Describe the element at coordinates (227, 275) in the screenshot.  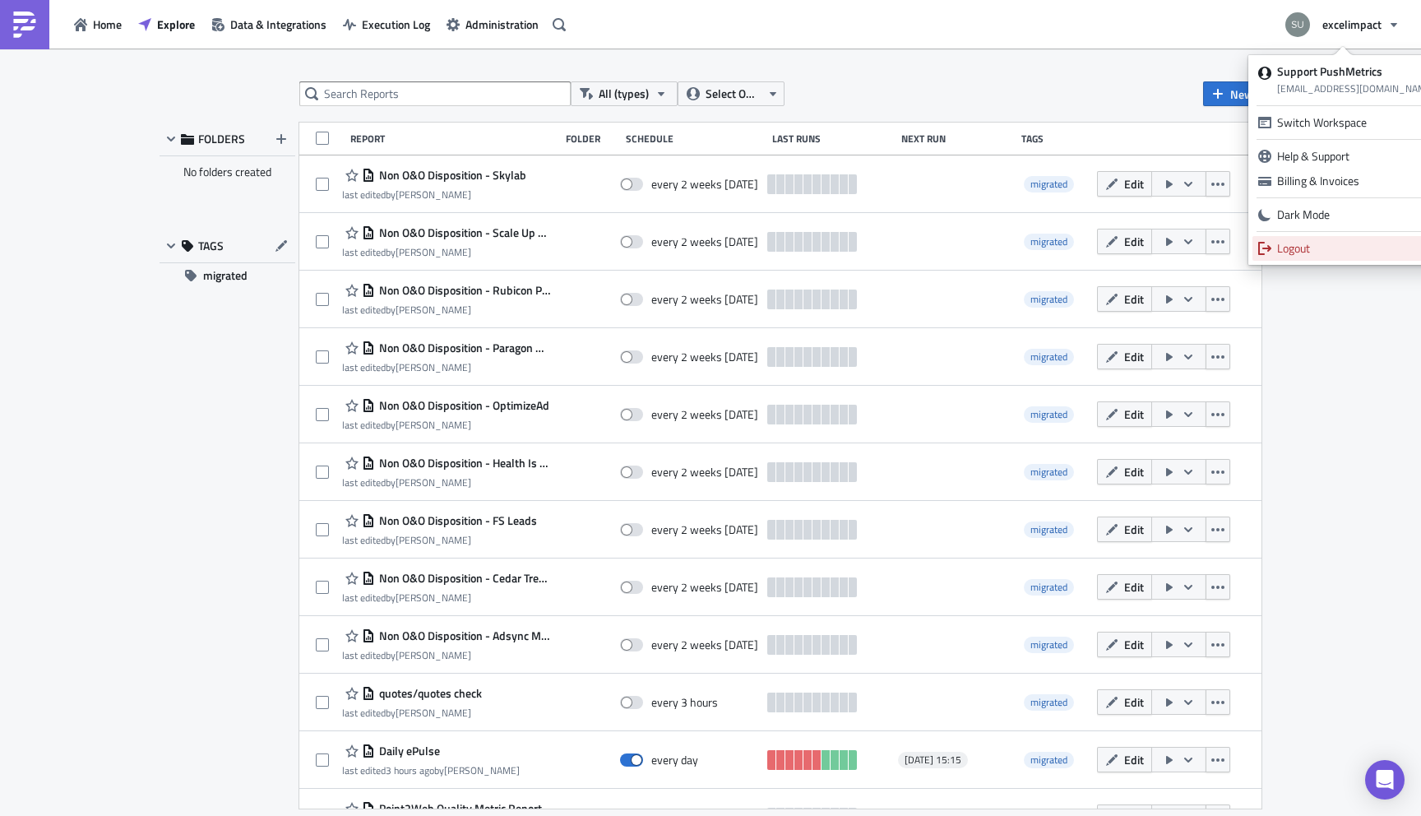
I see `button: migrated` at that location.